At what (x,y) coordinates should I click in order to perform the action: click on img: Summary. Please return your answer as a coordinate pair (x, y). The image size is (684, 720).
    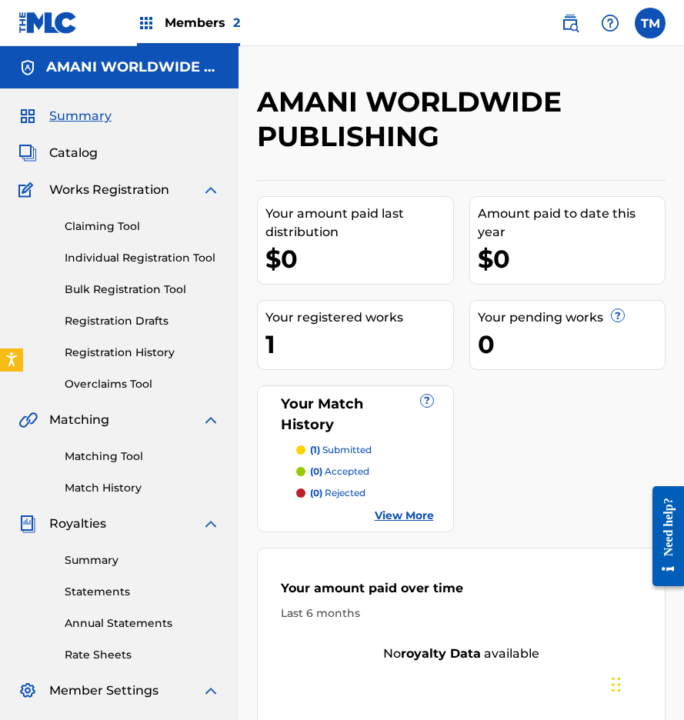
    Looking at the image, I should click on (28, 116).